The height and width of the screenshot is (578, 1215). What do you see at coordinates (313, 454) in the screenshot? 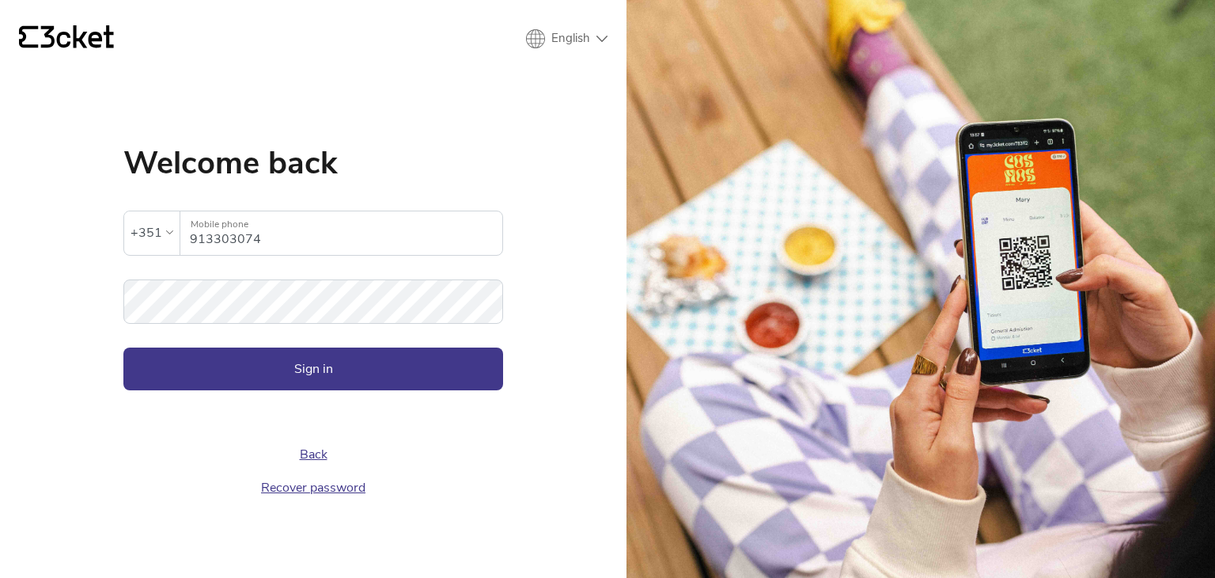
I see `a: Back` at bounding box center [313, 454].